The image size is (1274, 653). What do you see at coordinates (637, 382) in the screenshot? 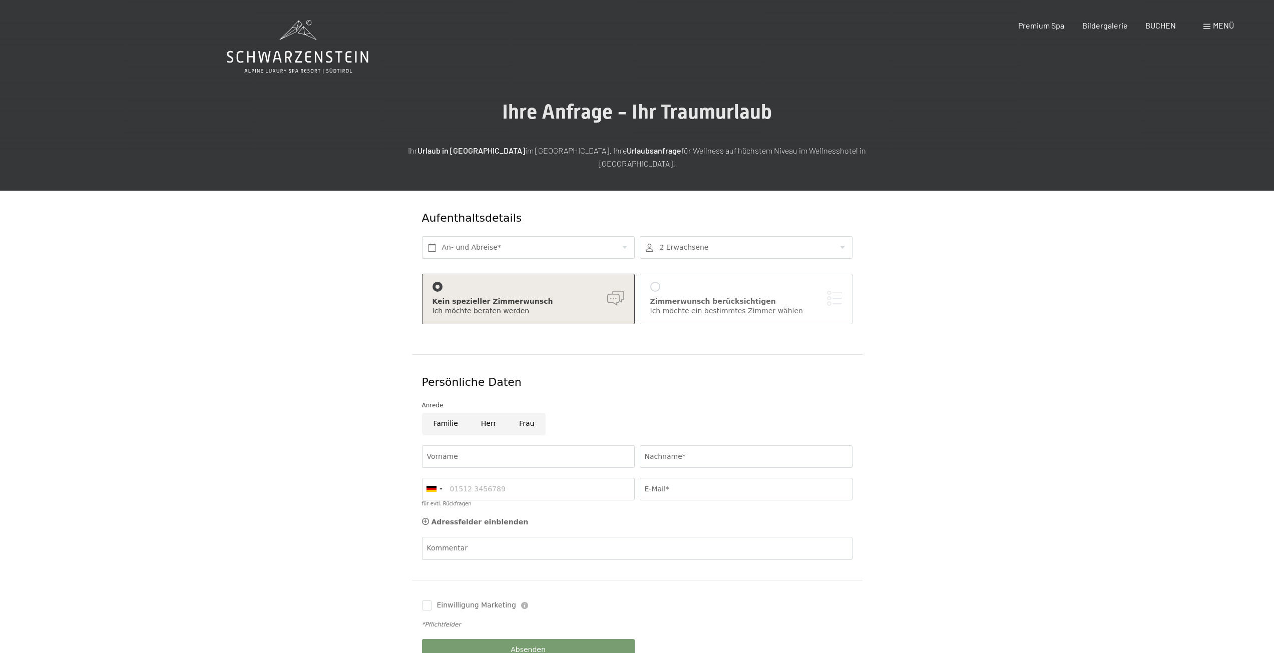
I see `div: Persönliche Daten` at bounding box center [637, 382].